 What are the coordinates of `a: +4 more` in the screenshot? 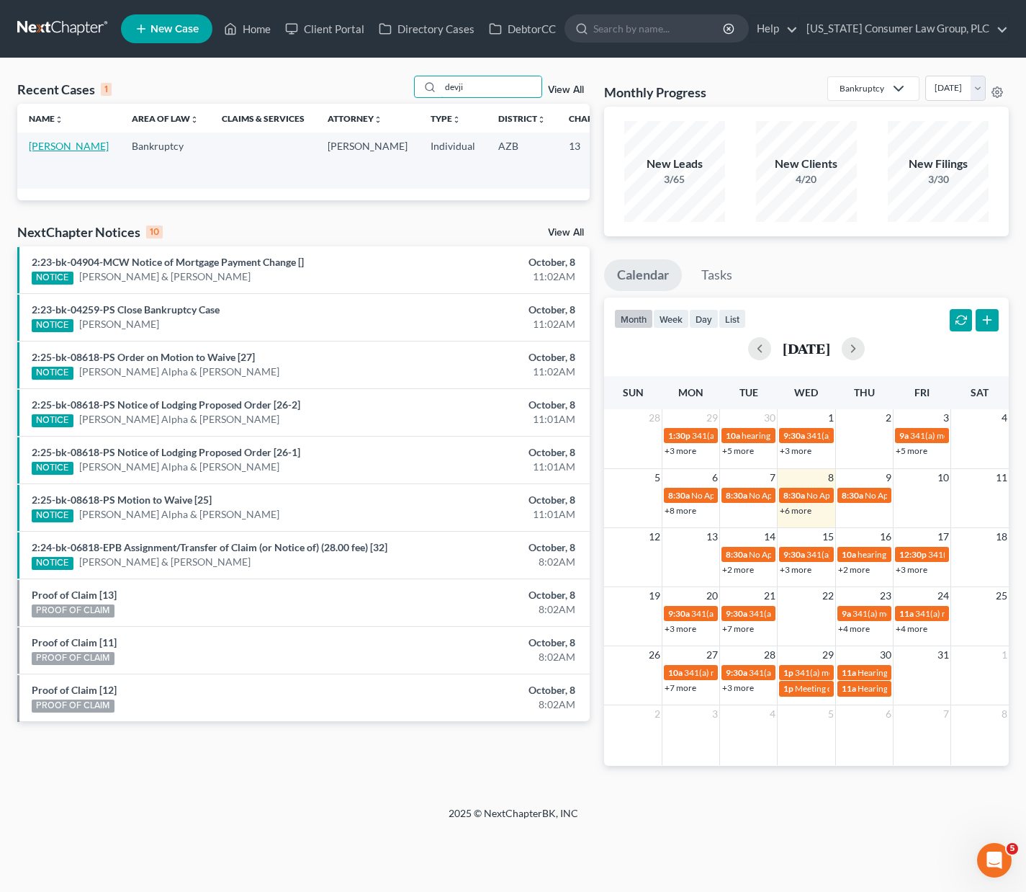 It's located at (854, 628).